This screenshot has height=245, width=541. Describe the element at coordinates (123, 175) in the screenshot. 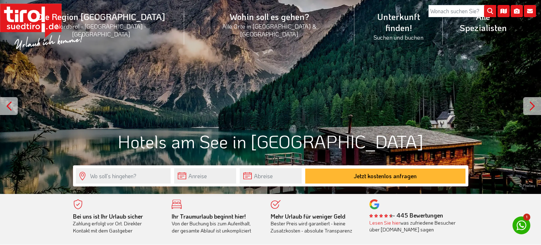

I see `input: Wo soll's hingehen?` at that location.